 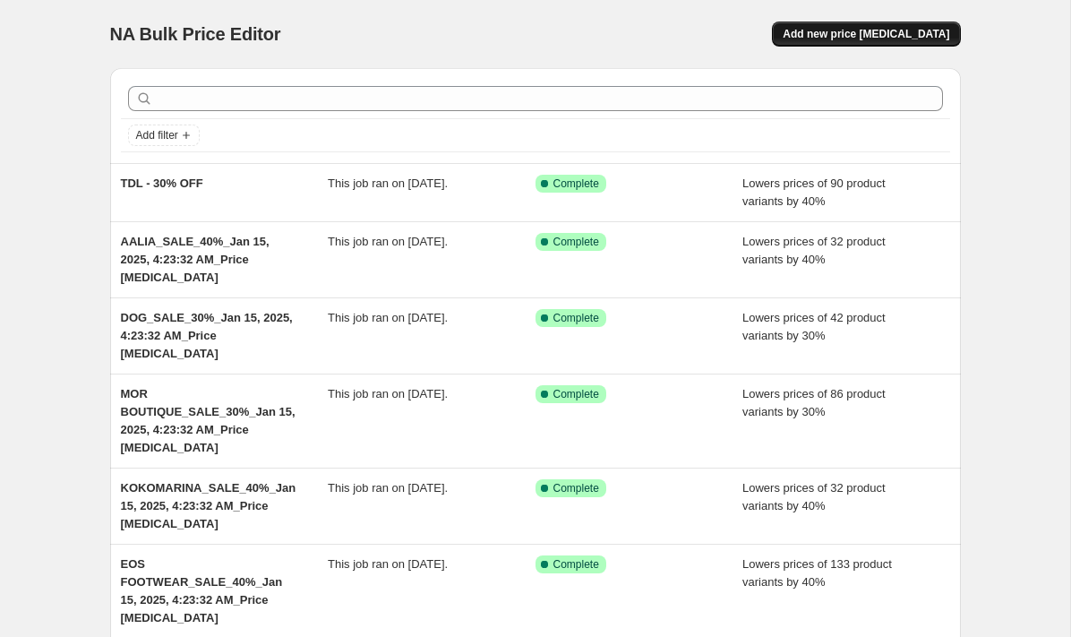 What do you see at coordinates (164, 135) in the screenshot?
I see `button: Add filter` at bounding box center [164, 135].